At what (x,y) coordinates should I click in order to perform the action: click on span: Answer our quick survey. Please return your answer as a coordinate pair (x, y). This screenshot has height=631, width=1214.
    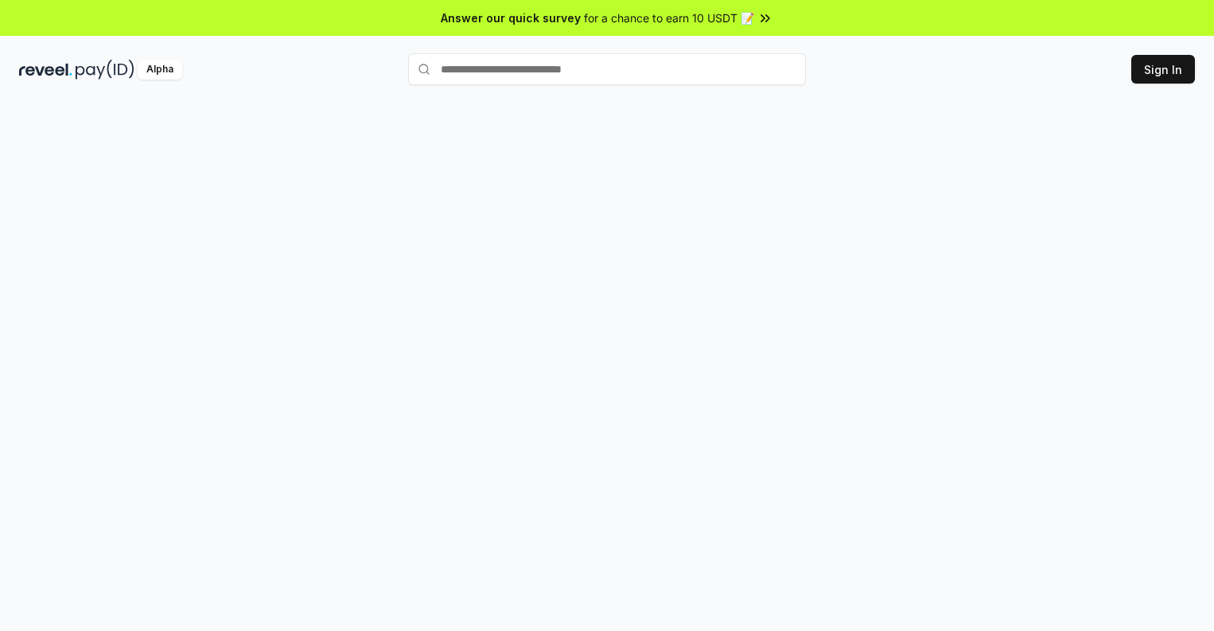
    Looking at the image, I should click on (511, 18).